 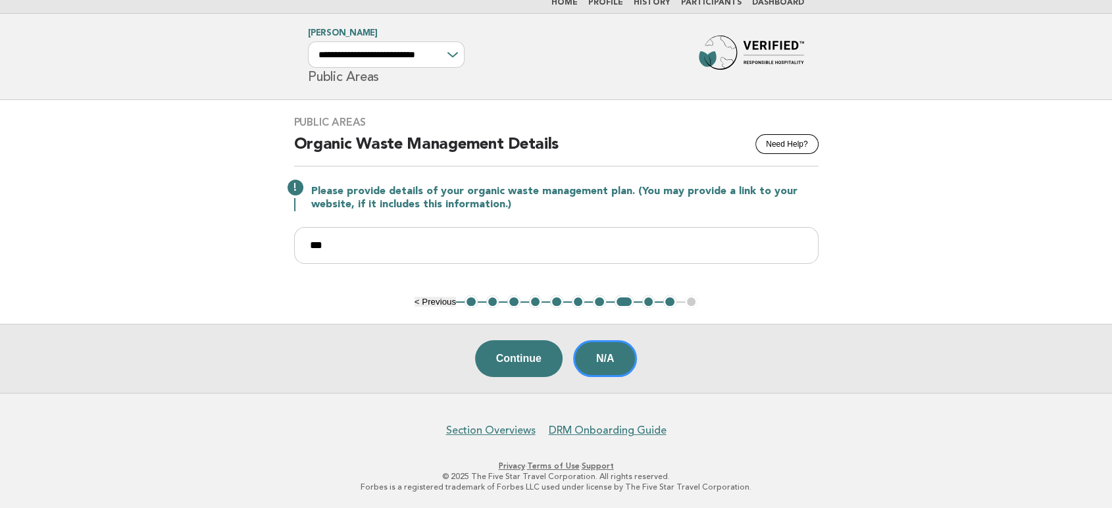 I want to click on button: 3, so click(x=514, y=302).